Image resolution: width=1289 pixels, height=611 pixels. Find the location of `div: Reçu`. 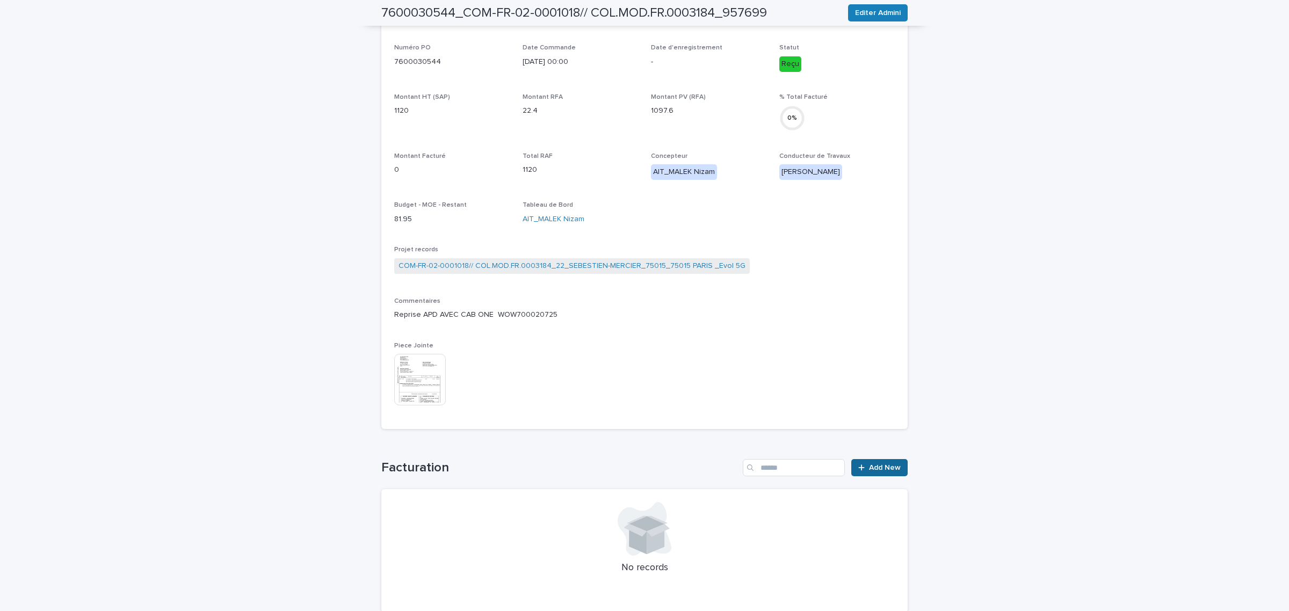

div: Reçu is located at coordinates (790, 64).